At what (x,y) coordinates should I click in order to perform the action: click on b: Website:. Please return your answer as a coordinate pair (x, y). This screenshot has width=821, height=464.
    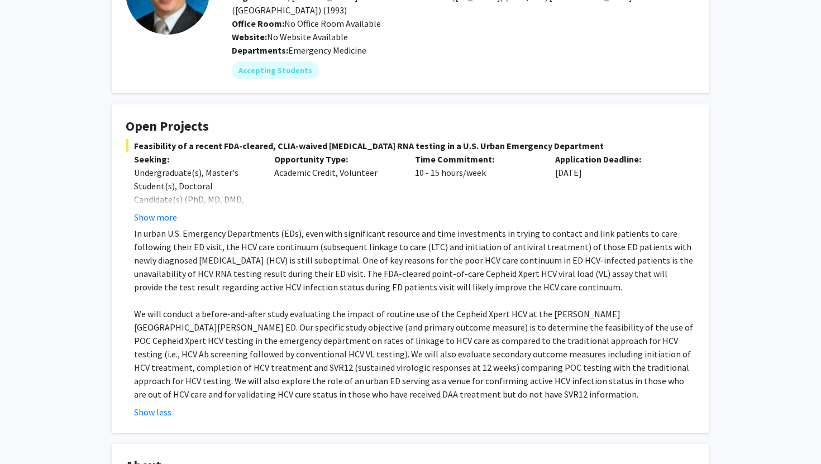
    Looking at the image, I should click on (249, 37).